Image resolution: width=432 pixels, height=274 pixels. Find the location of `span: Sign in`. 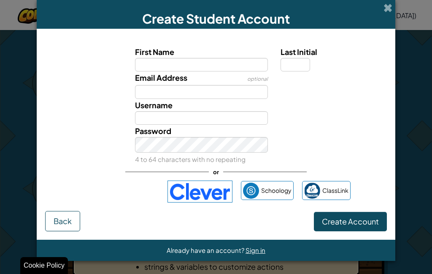

span: Sign in is located at coordinates (255, 249).